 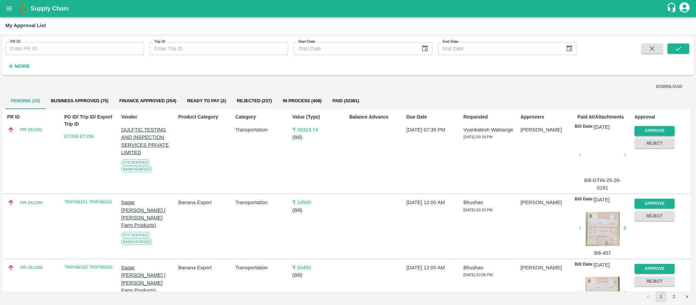 I want to click on button: open drawer, so click(x=9, y=8).